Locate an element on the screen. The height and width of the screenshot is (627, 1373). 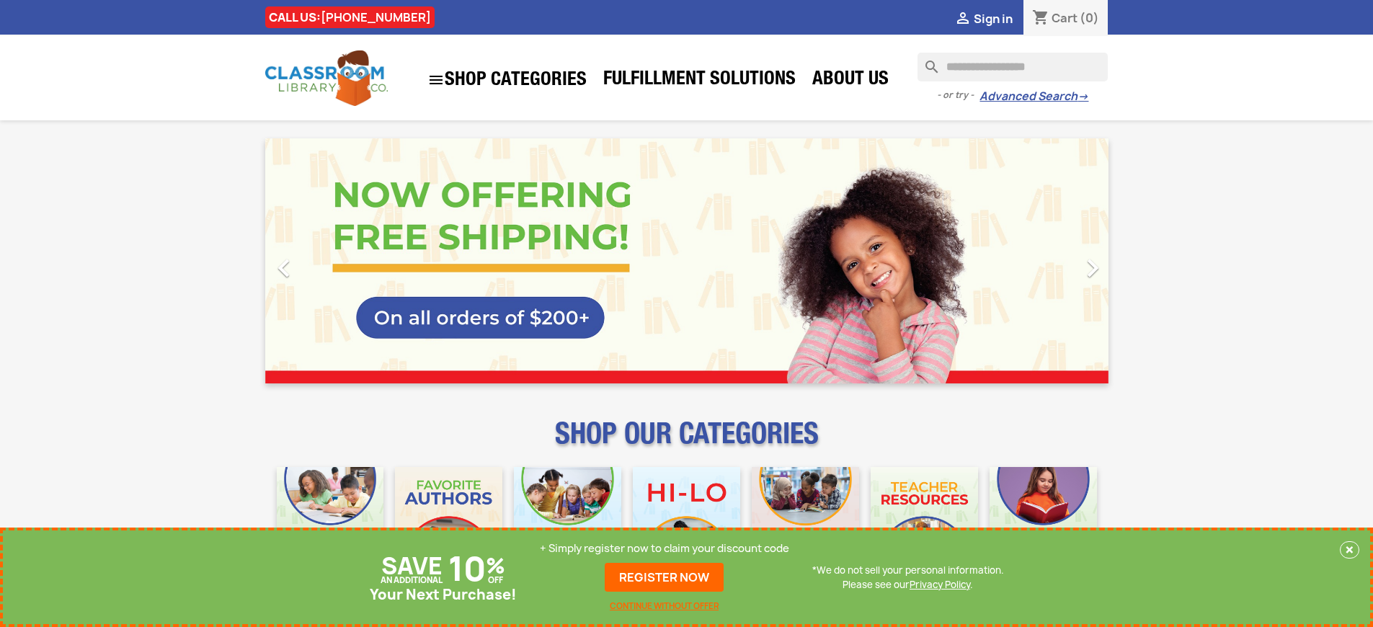
a:  Sign in is located at coordinates (983, 19).